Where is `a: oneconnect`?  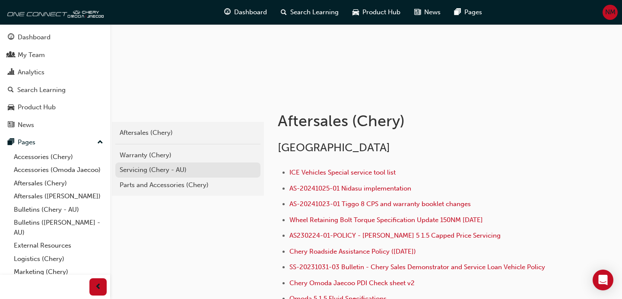
a: oneconnect is located at coordinates (54, 12).